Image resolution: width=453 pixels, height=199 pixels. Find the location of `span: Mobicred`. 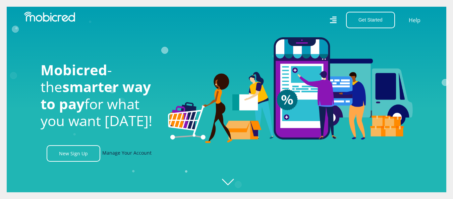

span: Mobicred is located at coordinates (74, 69).